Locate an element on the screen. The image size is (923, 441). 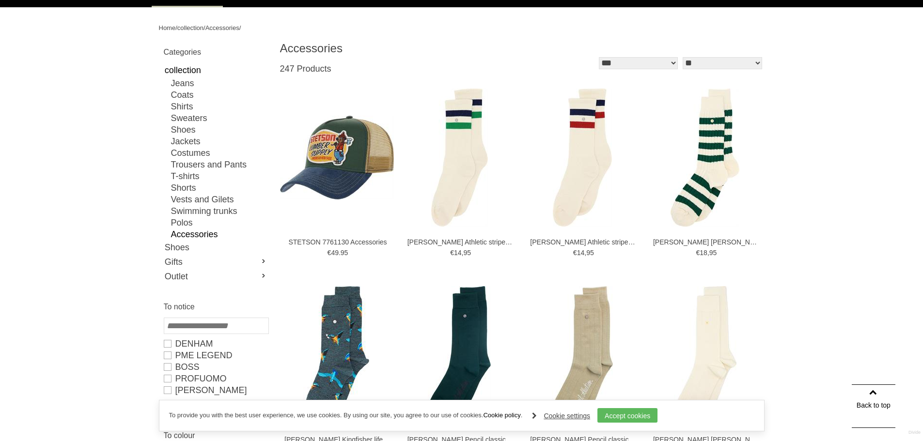
a: Coats is located at coordinates (219, 95).